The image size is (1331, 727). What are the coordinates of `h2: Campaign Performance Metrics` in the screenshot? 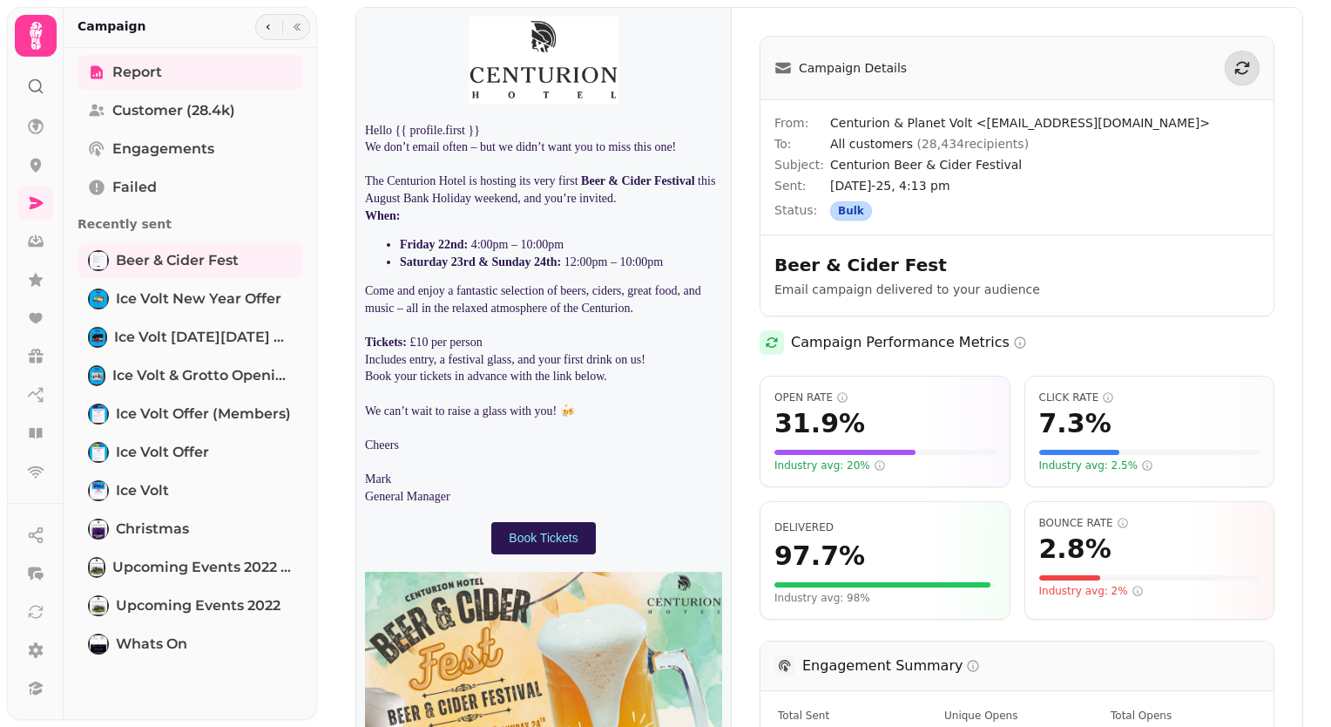 It's located at (909, 342).